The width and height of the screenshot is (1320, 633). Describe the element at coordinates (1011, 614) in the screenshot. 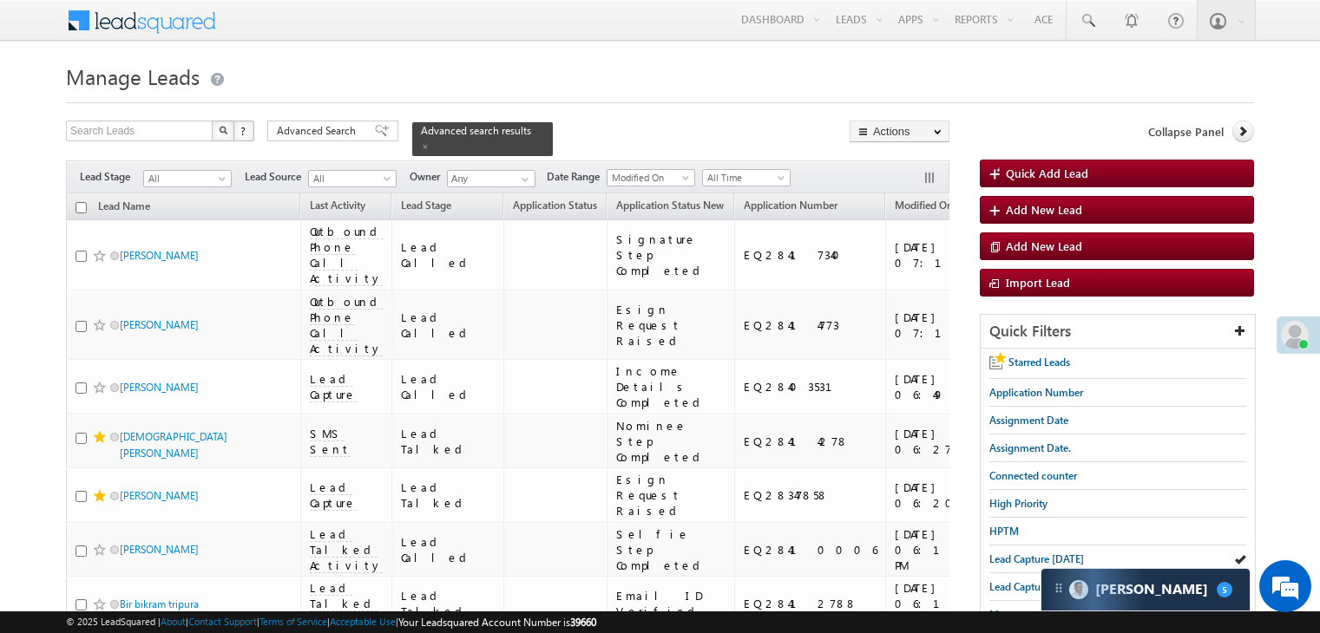

I see `span: Messages` at that location.